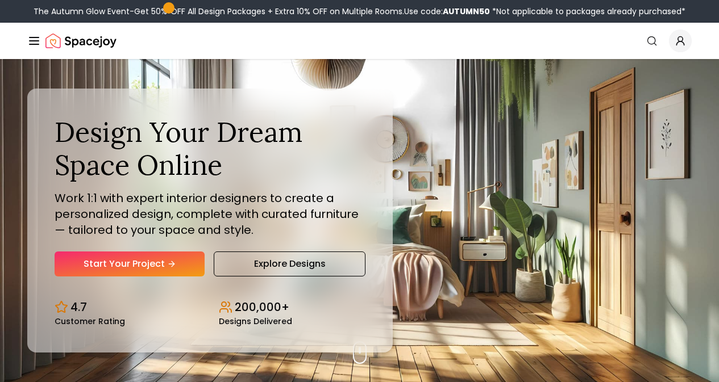  What do you see at coordinates (81, 41) in the screenshot?
I see `img: Spacejoy Logo` at bounding box center [81, 41].